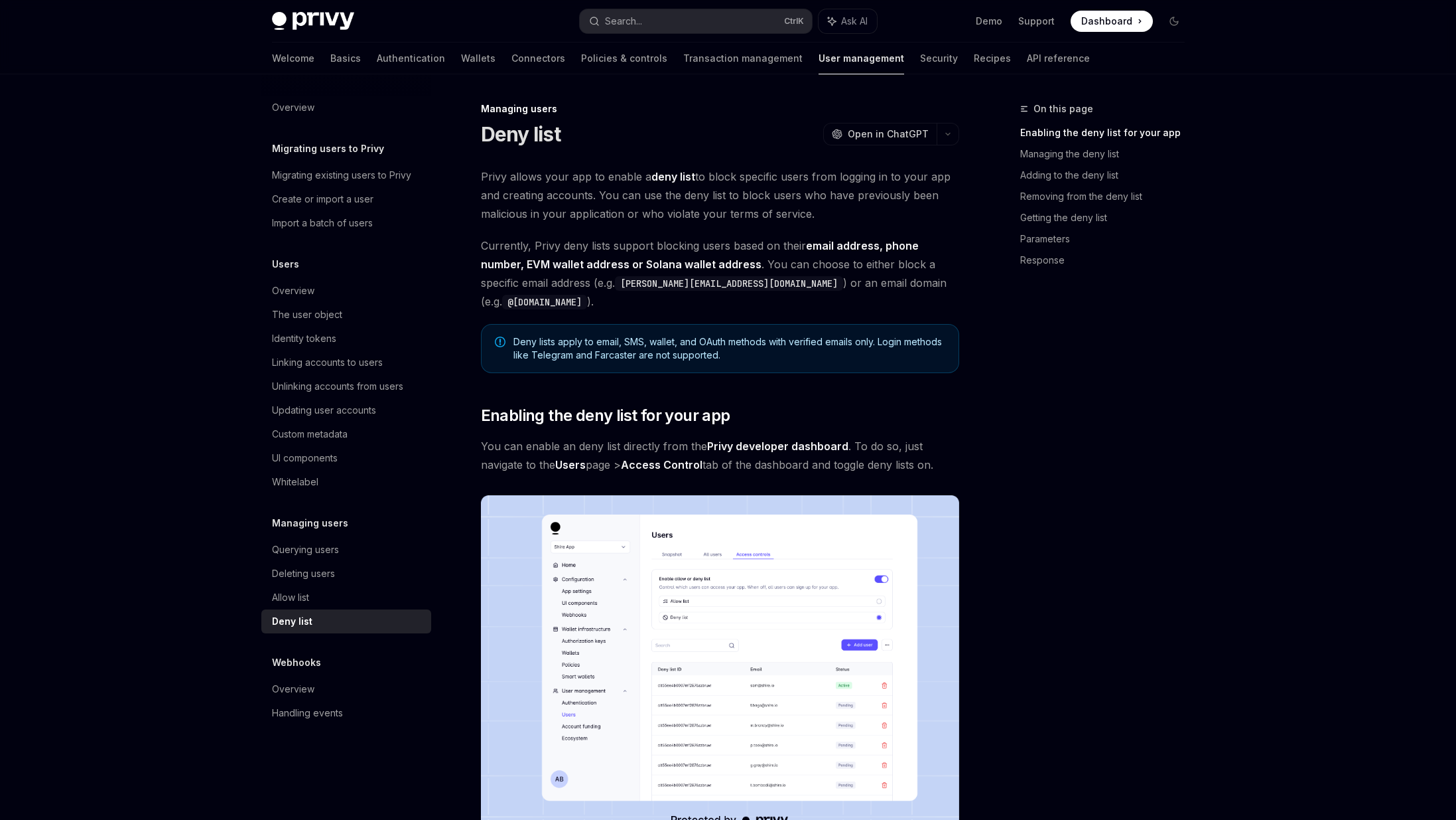 The image size is (1456, 820). Describe the element at coordinates (625, 59) in the screenshot. I see `a: Policies & controls` at that location.